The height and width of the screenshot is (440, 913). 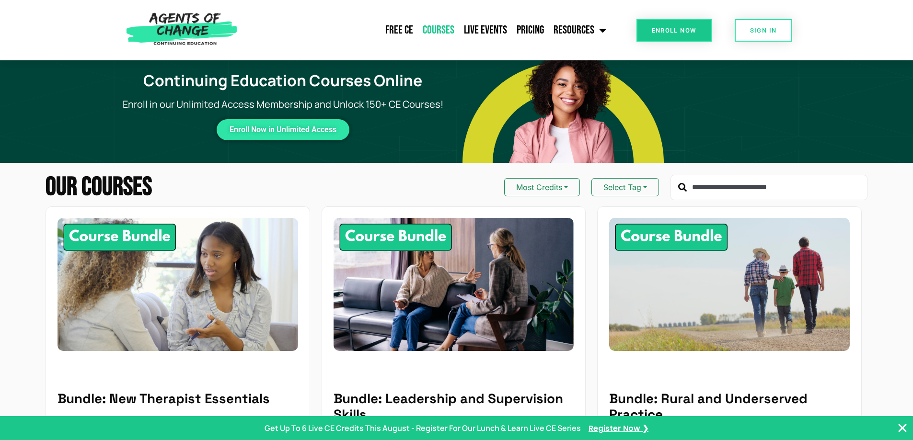 I want to click on h1: Continuing Education Courses Online, so click(x=283, y=81).